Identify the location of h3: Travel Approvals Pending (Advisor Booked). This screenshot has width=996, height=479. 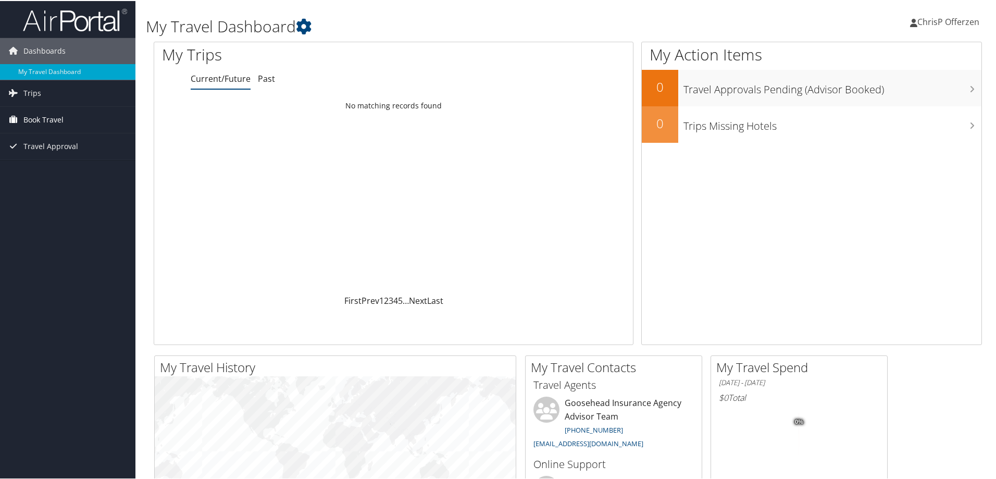
(833, 86).